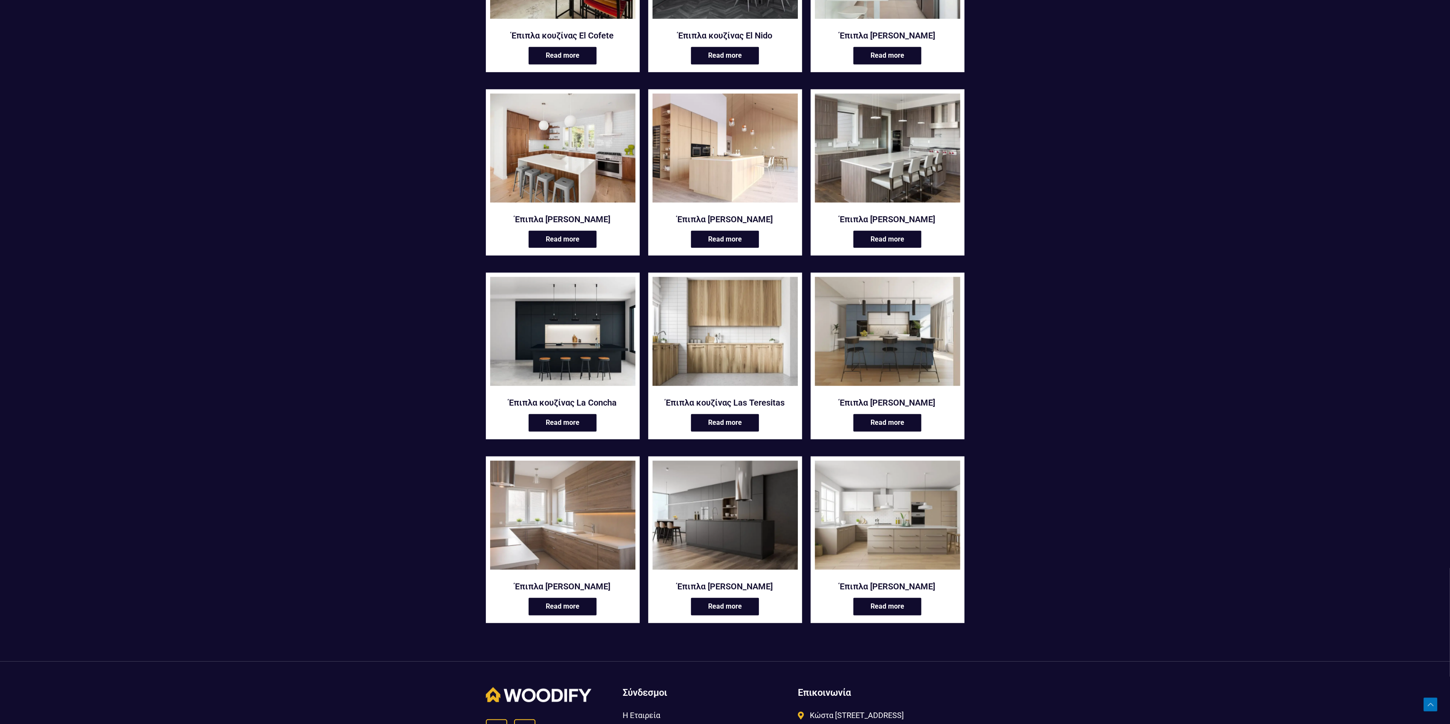  I want to click on h2: Έπιπλα κουζίνας El Nido, so click(725, 35).